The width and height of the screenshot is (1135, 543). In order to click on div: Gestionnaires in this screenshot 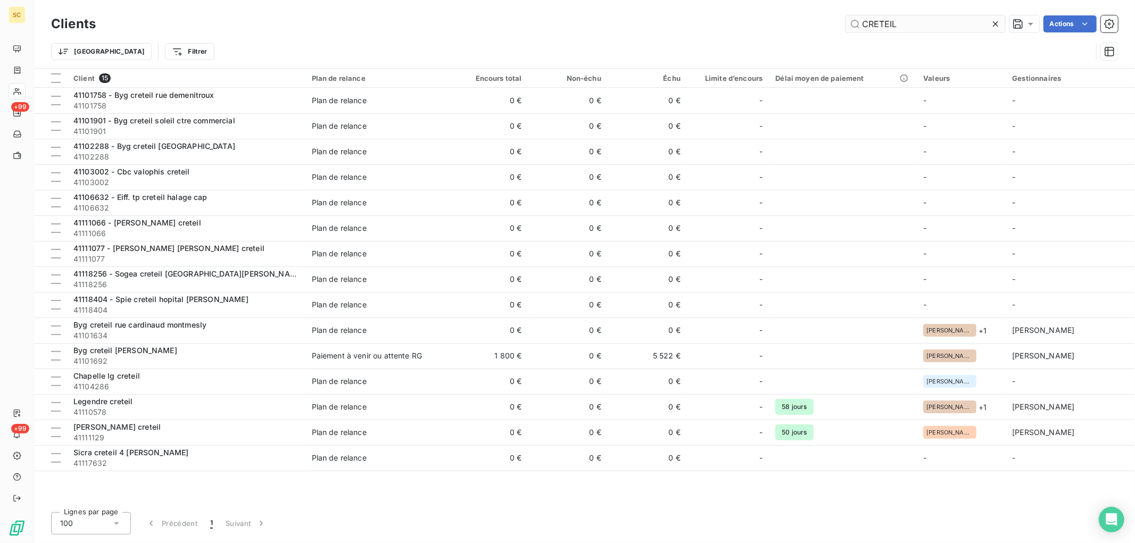, I will do `click(1070, 78)`.